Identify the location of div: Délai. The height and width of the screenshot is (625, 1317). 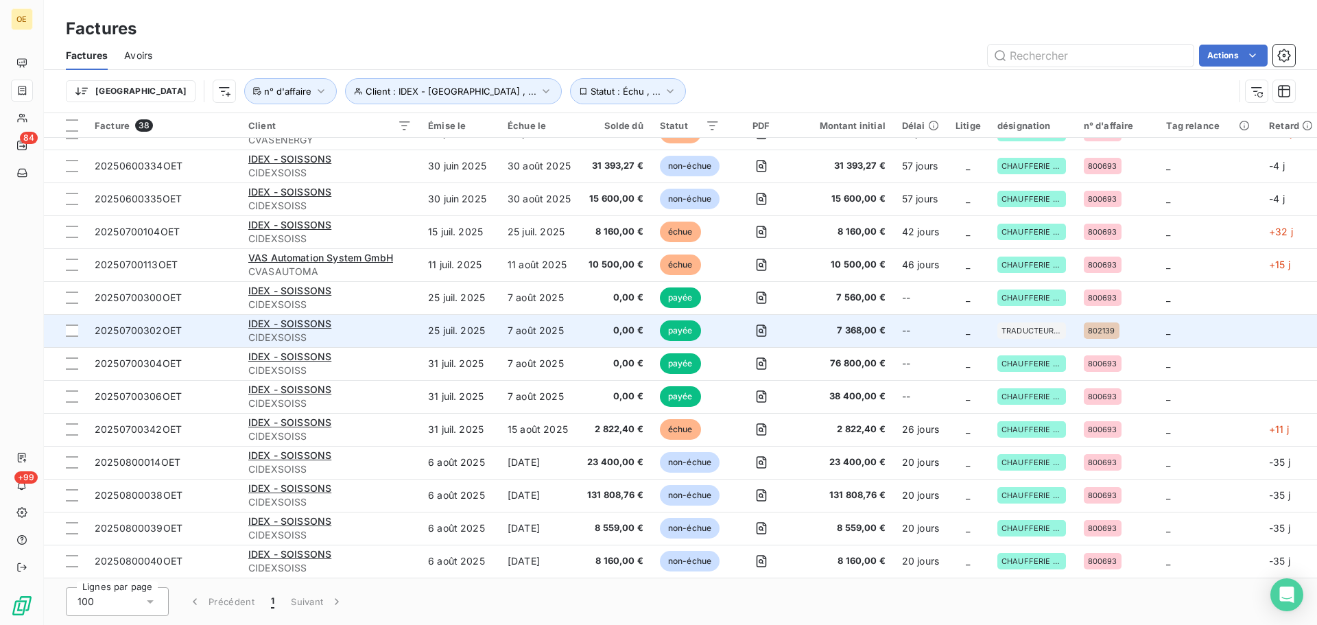
(921, 126).